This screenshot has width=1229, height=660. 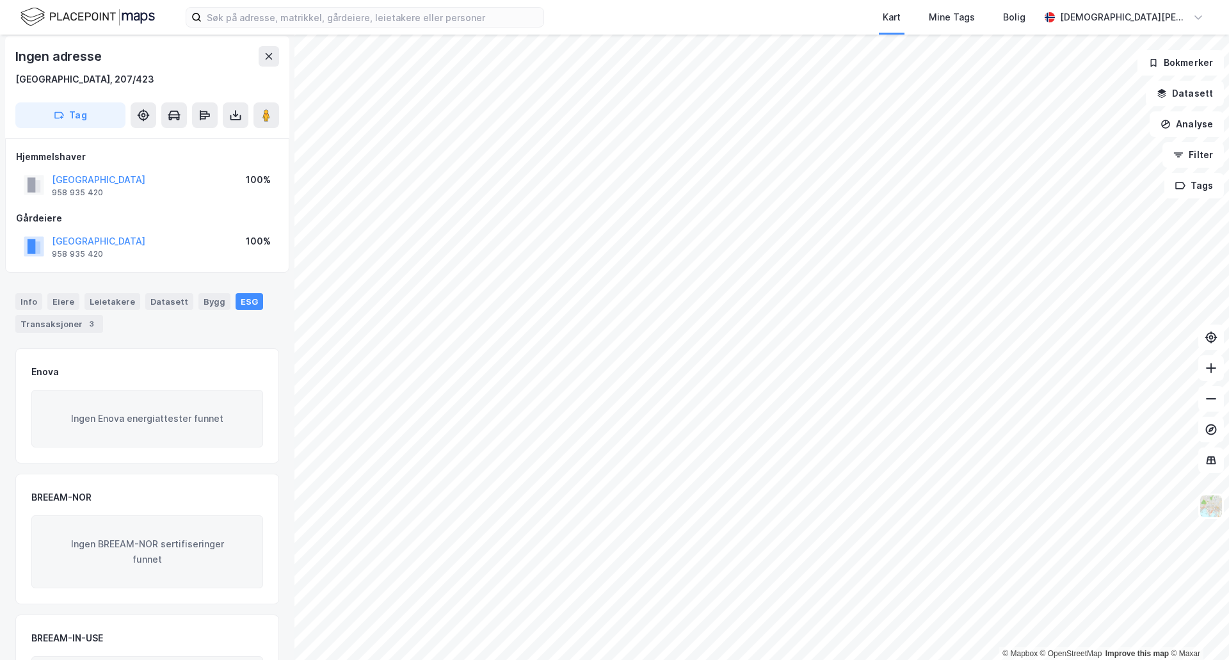 I want to click on div: Bolig, so click(x=1014, y=17).